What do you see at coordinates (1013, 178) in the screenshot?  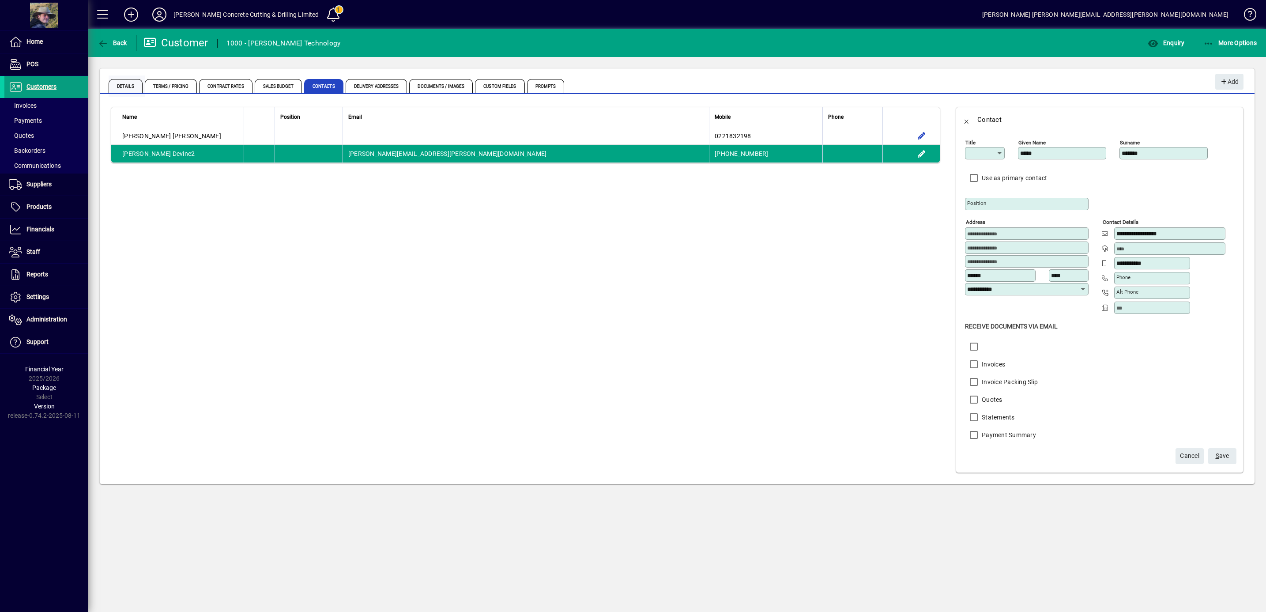 I see `label: Use as primary contact` at bounding box center [1013, 178].